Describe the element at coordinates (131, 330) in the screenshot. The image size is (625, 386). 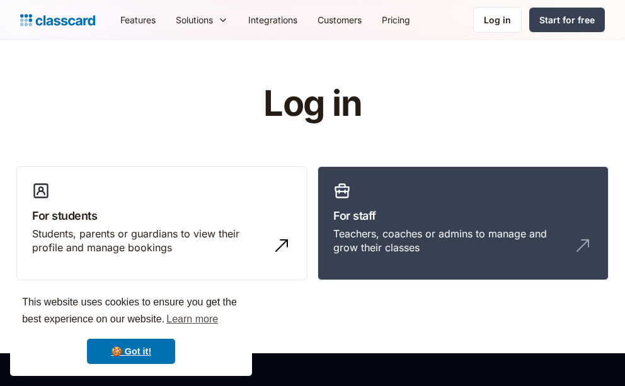
I see `div: cookieconsent` at that location.